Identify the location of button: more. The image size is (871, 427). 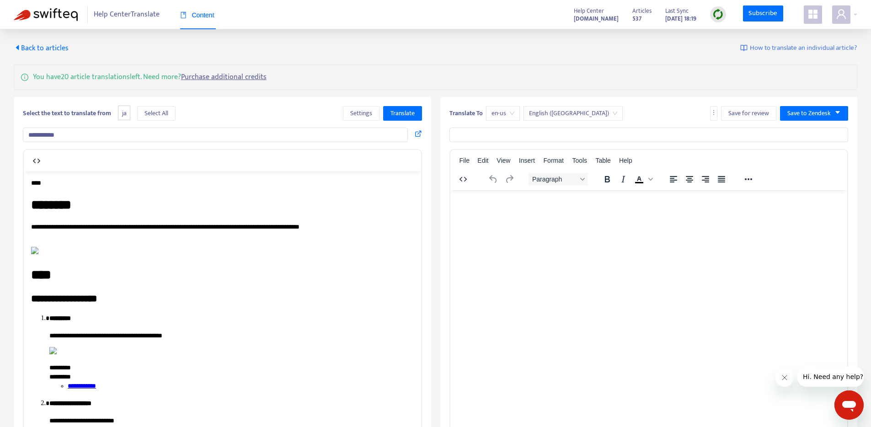
(714, 113).